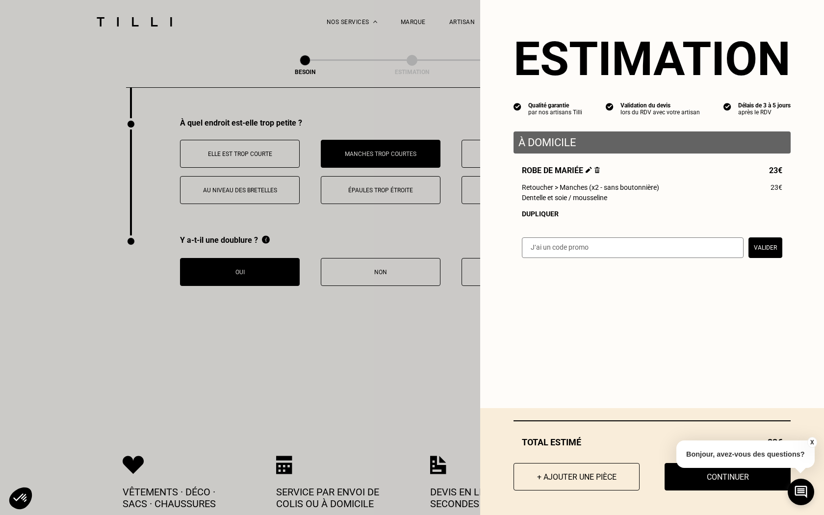  I want to click on div: Qualité garantie, so click(556, 106).